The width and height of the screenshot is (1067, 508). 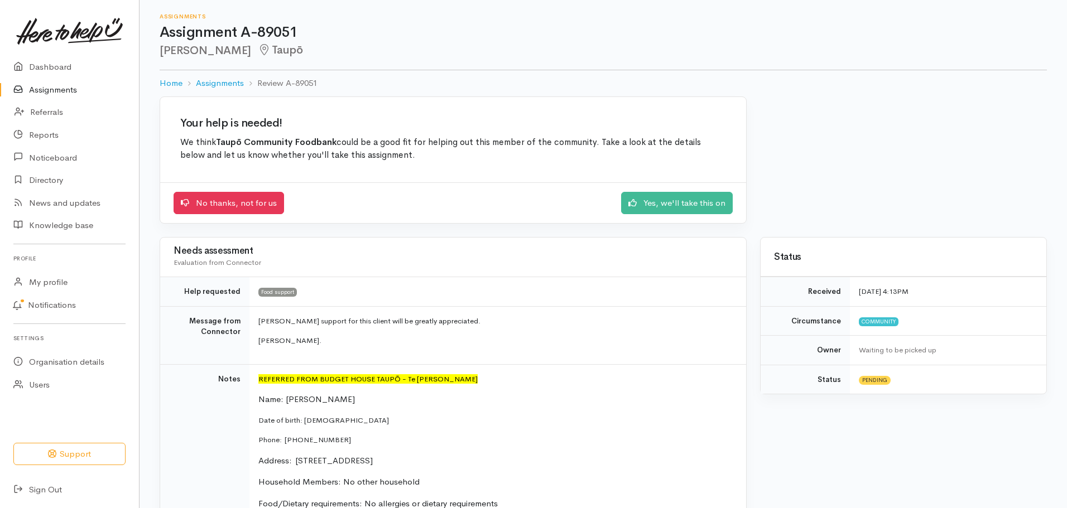 I want to click on a: No thanks, not for us, so click(x=229, y=203).